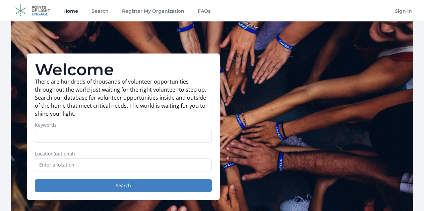 Image resolution: width=424 pixels, height=211 pixels. I want to click on label: Location, so click(123, 154).